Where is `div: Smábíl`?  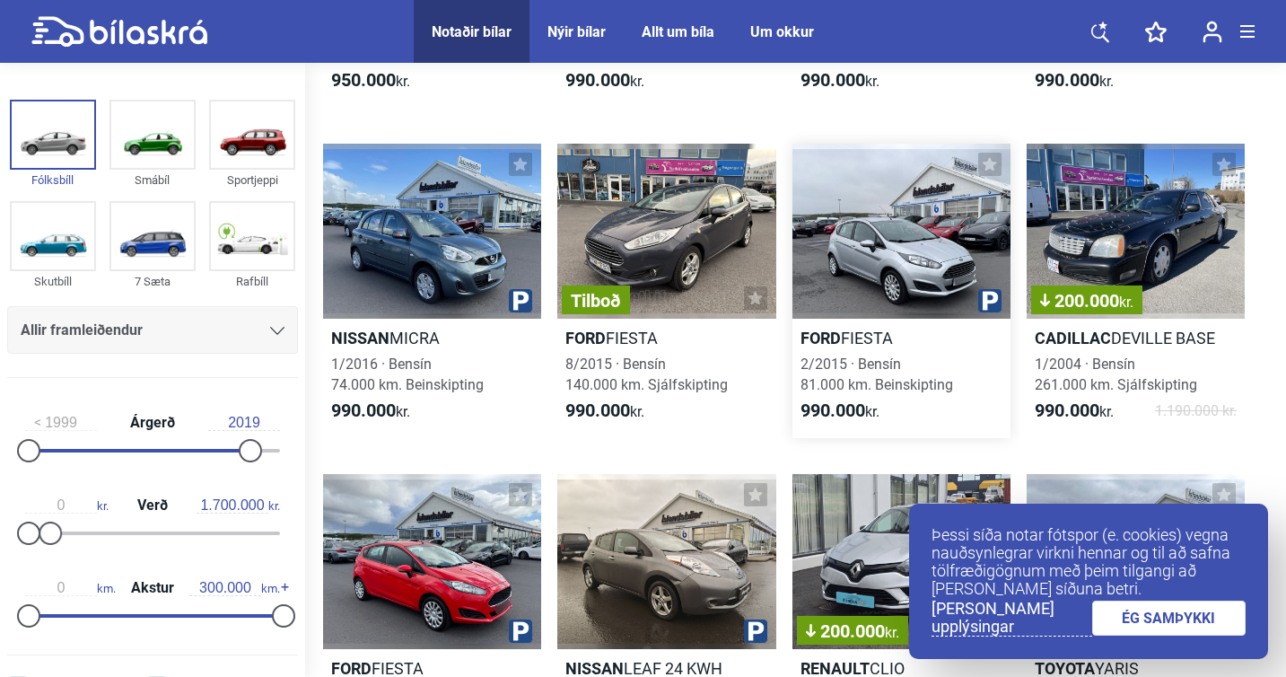 div: Smábíl is located at coordinates (153, 179).